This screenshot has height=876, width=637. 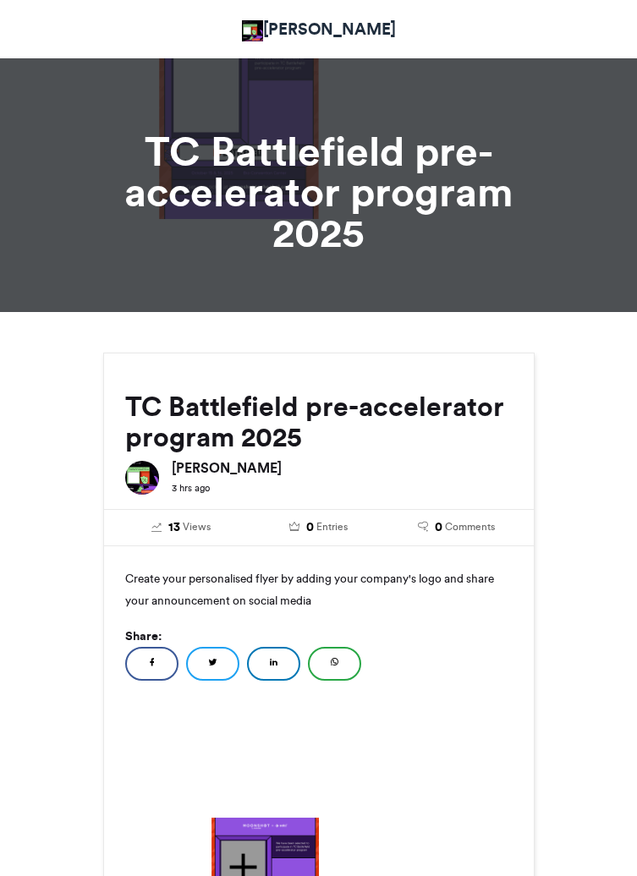 I want to click on h5: Share:, so click(x=319, y=636).